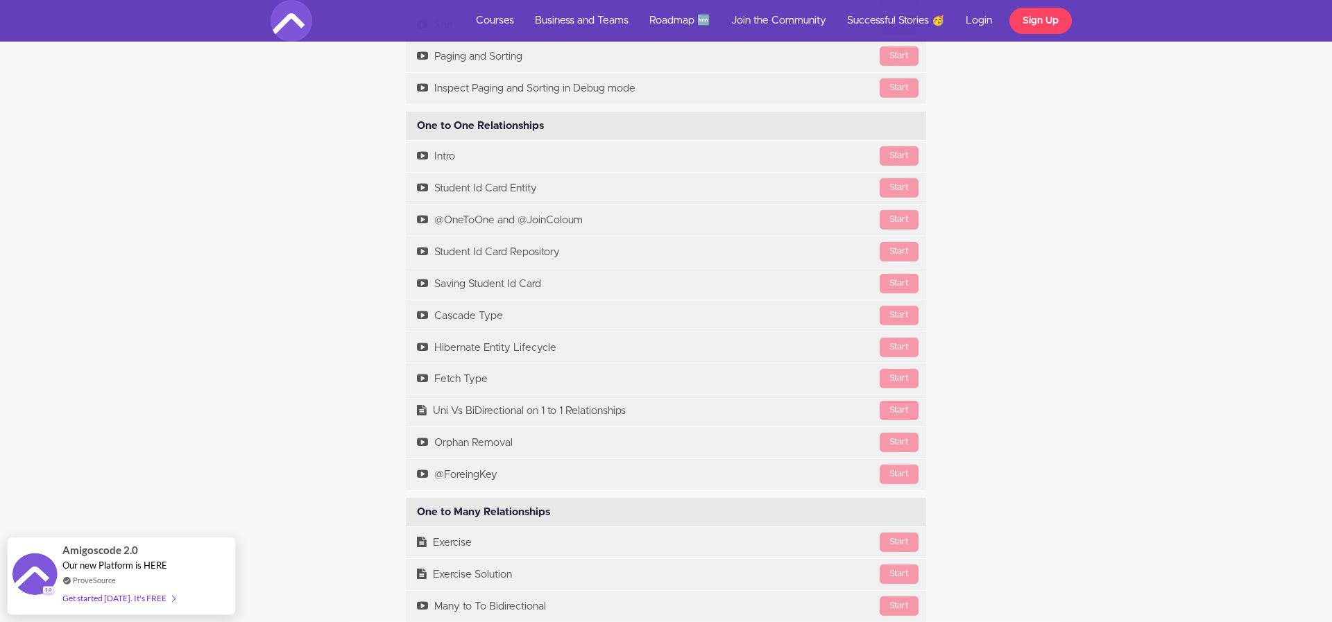  What do you see at coordinates (666, 443) in the screenshot?
I see `a: StartOrphan Removal` at bounding box center [666, 443].